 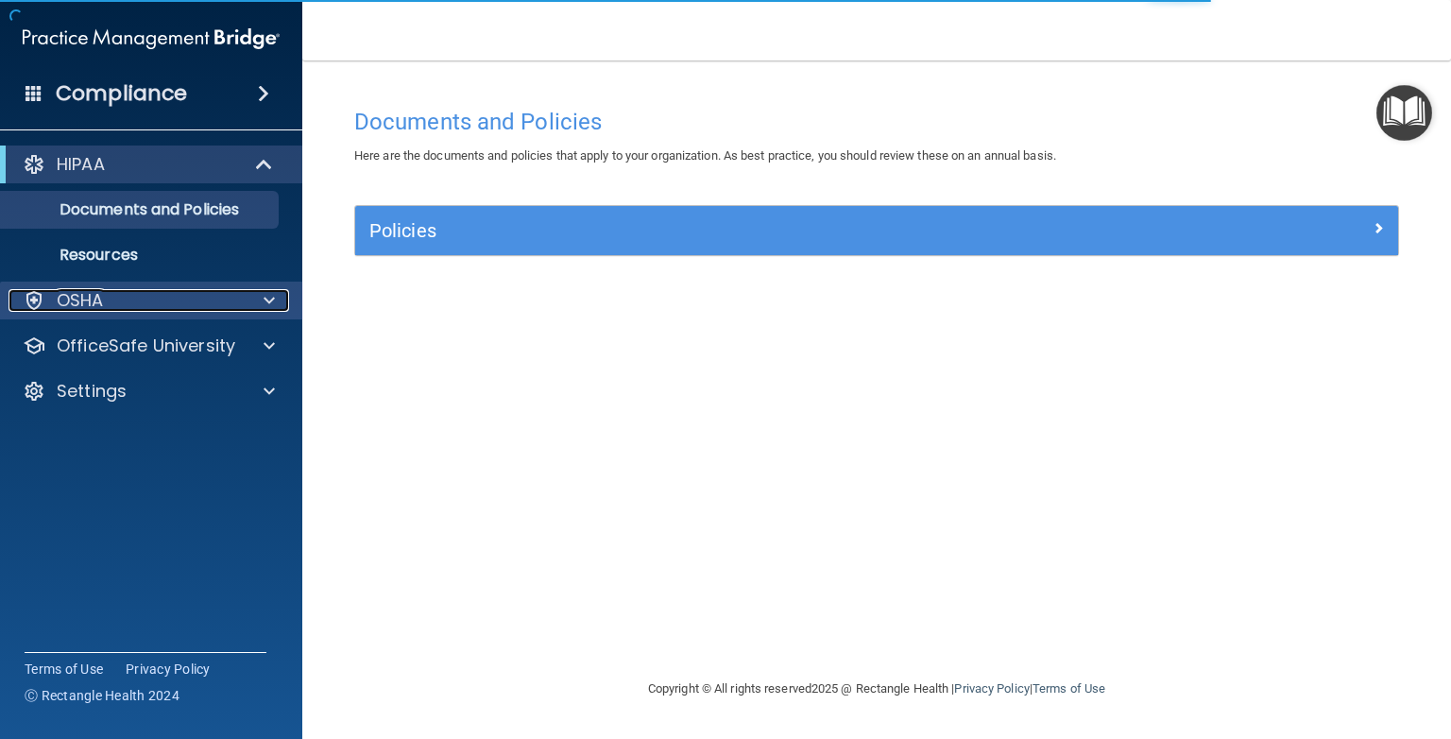 What do you see at coordinates (151, 39) in the screenshot?
I see `img: PMB logo` at bounding box center [151, 39].